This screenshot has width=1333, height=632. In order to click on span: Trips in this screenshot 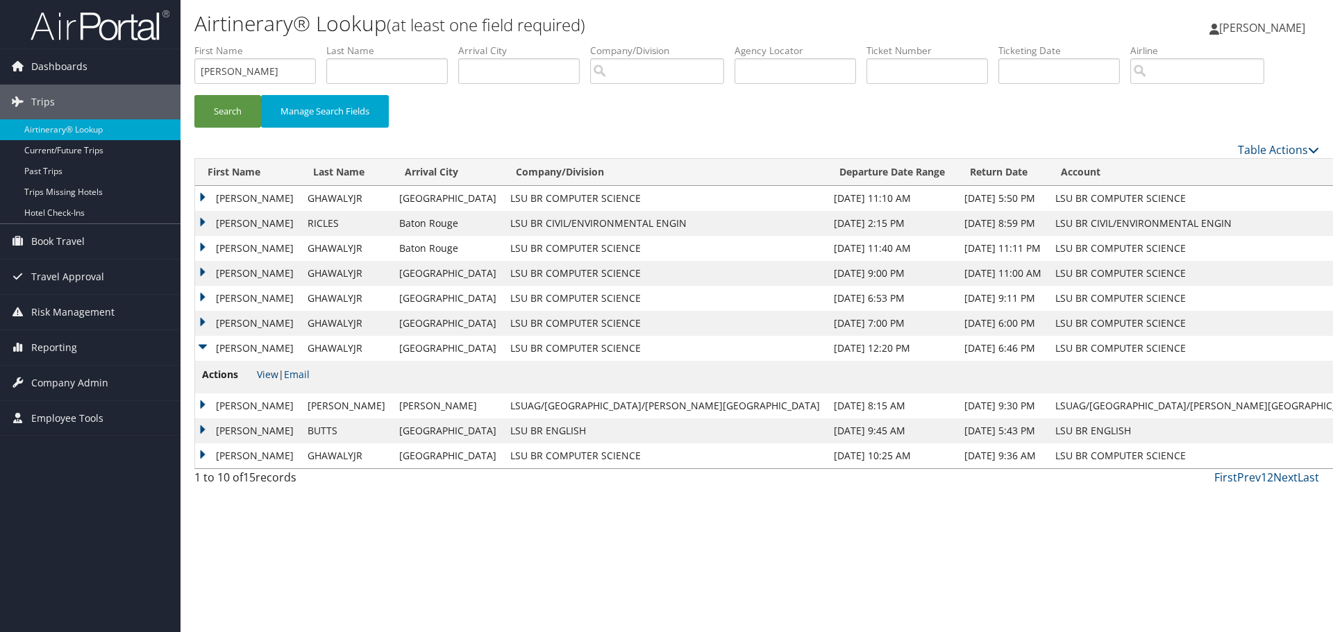, I will do `click(43, 102)`.